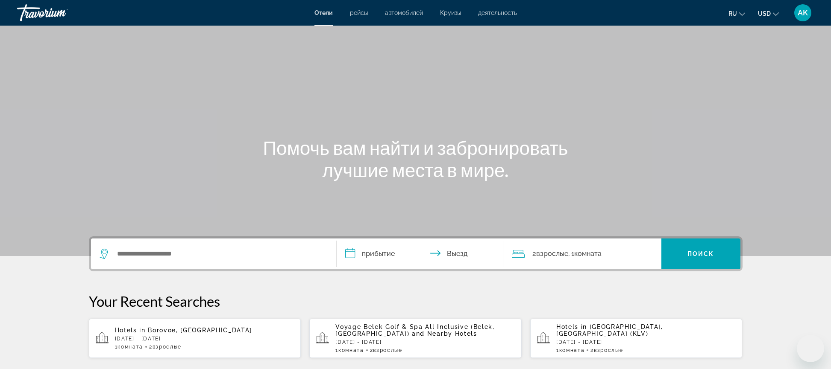 Image resolution: width=831 pixels, height=369 pixels. Describe the element at coordinates (803, 13) in the screenshot. I see `span: AK` at that location.